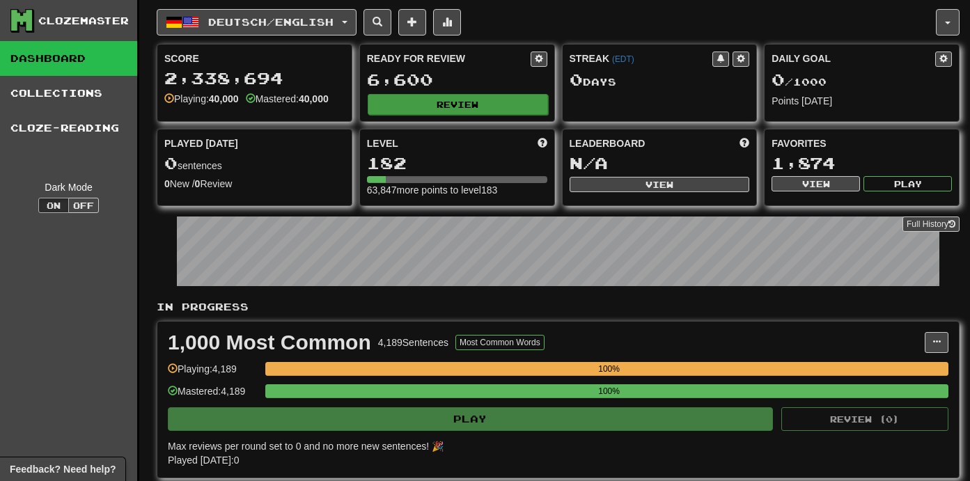 The height and width of the screenshot is (481, 970). What do you see at coordinates (54, 205) in the screenshot?
I see `button: On` at bounding box center [54, 205].